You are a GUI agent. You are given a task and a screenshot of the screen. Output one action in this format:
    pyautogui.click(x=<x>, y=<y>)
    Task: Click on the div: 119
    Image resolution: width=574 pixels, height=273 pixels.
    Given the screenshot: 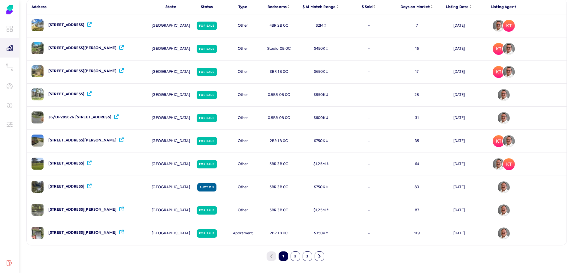 What is the action you would take?
    pyautogui.click(x=417, y=234)
    